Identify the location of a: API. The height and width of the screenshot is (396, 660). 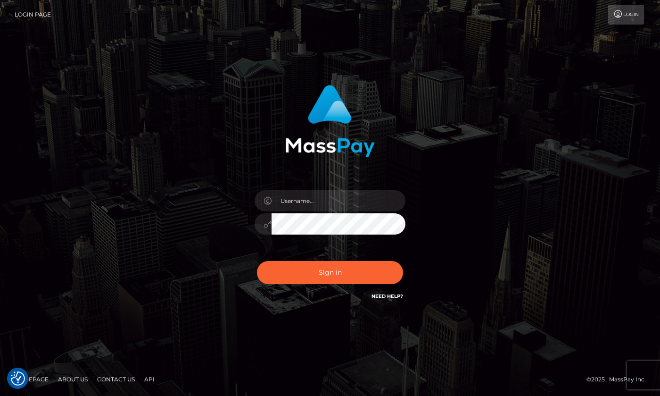
(149, 379).